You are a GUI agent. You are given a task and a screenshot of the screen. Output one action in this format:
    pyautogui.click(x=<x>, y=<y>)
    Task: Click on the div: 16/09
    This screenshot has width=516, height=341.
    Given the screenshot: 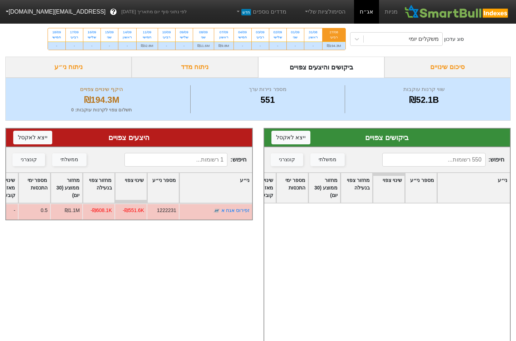 What is the action you would take?
    pyautogui.click(x=92, y=32)
    